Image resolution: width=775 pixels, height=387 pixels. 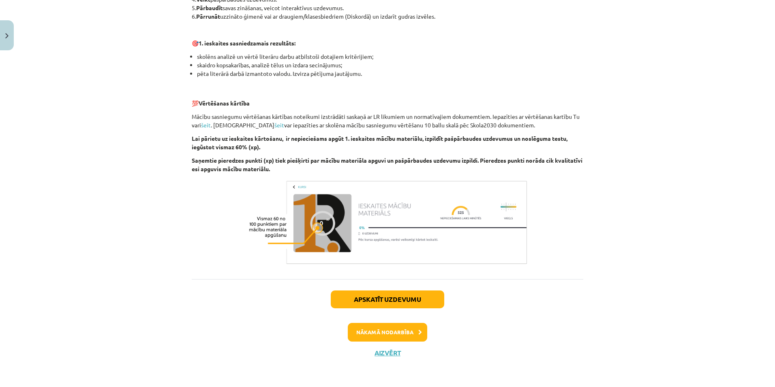 I want to click on p: Mācību sasniegumu vērtēšanas kārtības noteikumi izstrādāti saskaņā ar LR likumiem un normatīvajie..., so click(x=388, y=121).